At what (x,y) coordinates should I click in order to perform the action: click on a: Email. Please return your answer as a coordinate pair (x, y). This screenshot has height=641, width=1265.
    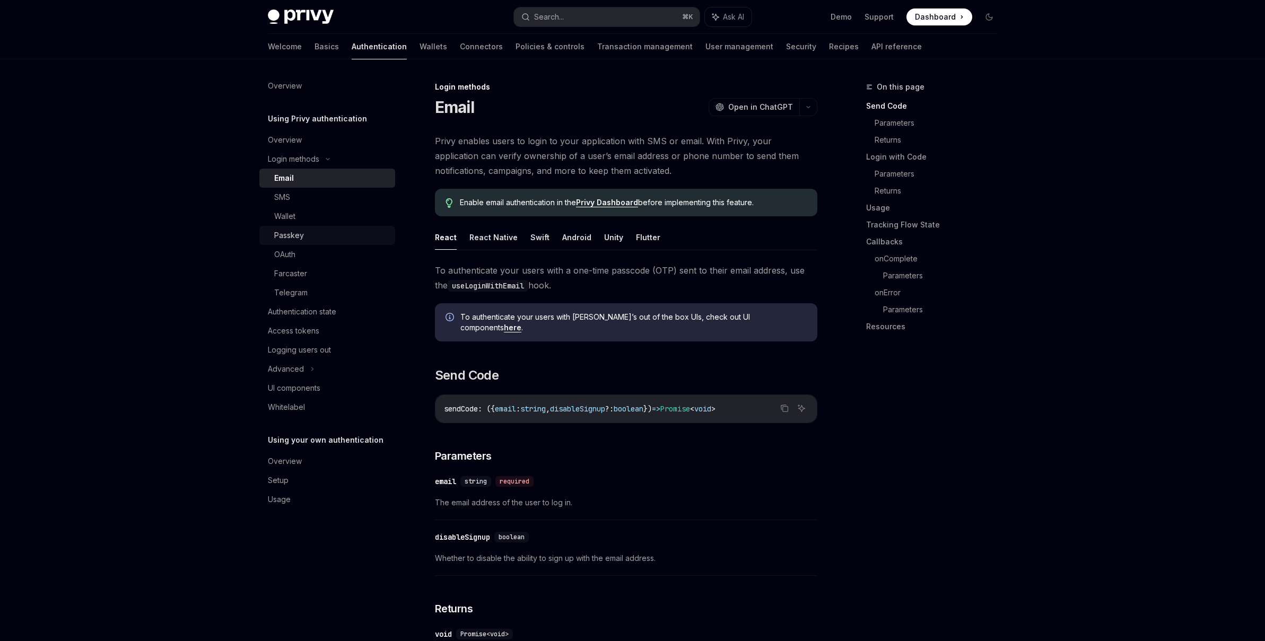
    Looking at the image, I should click on (327, 178).